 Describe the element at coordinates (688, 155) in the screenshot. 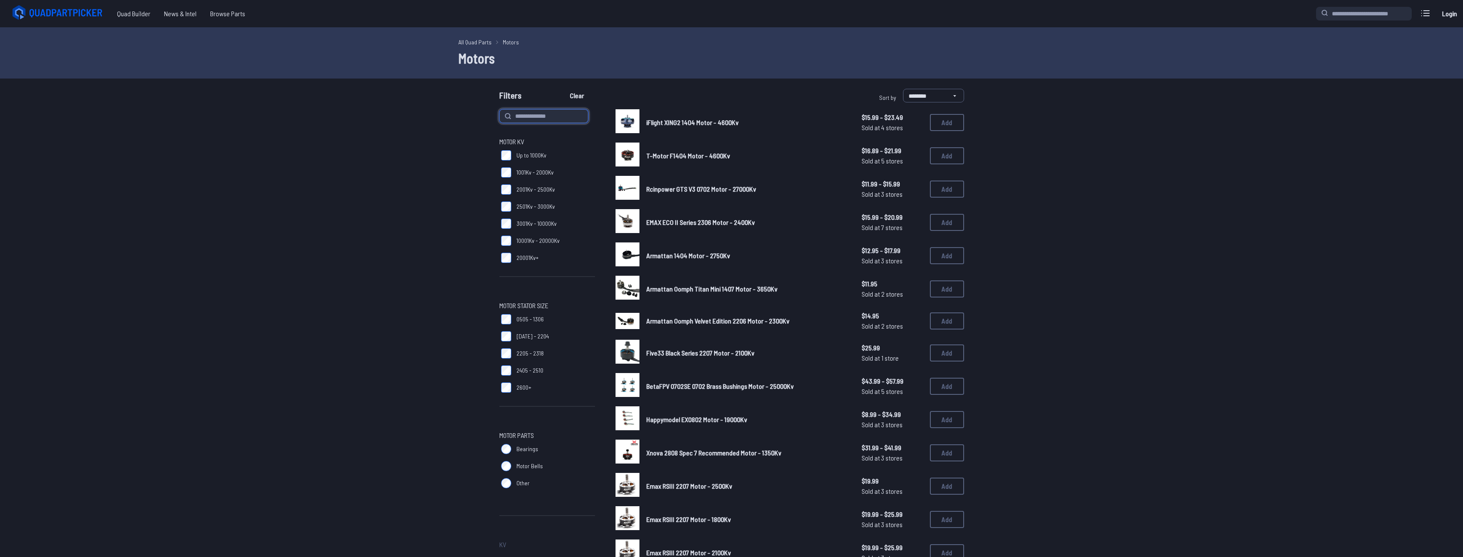

I see `span: T-Motor F1404 Motor - 4600Kv` at that location.